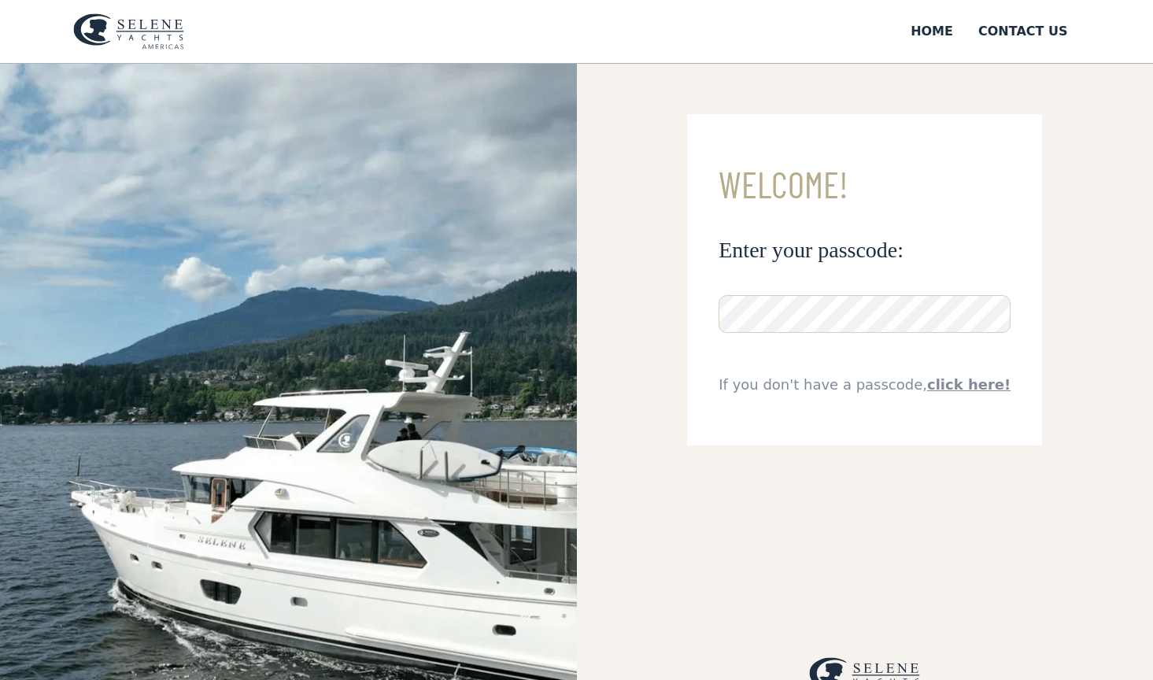  What do you see at coordinates (864, 184) in the screenshot?
I see `h3: Welcome!` at bounding box center [864, 184].